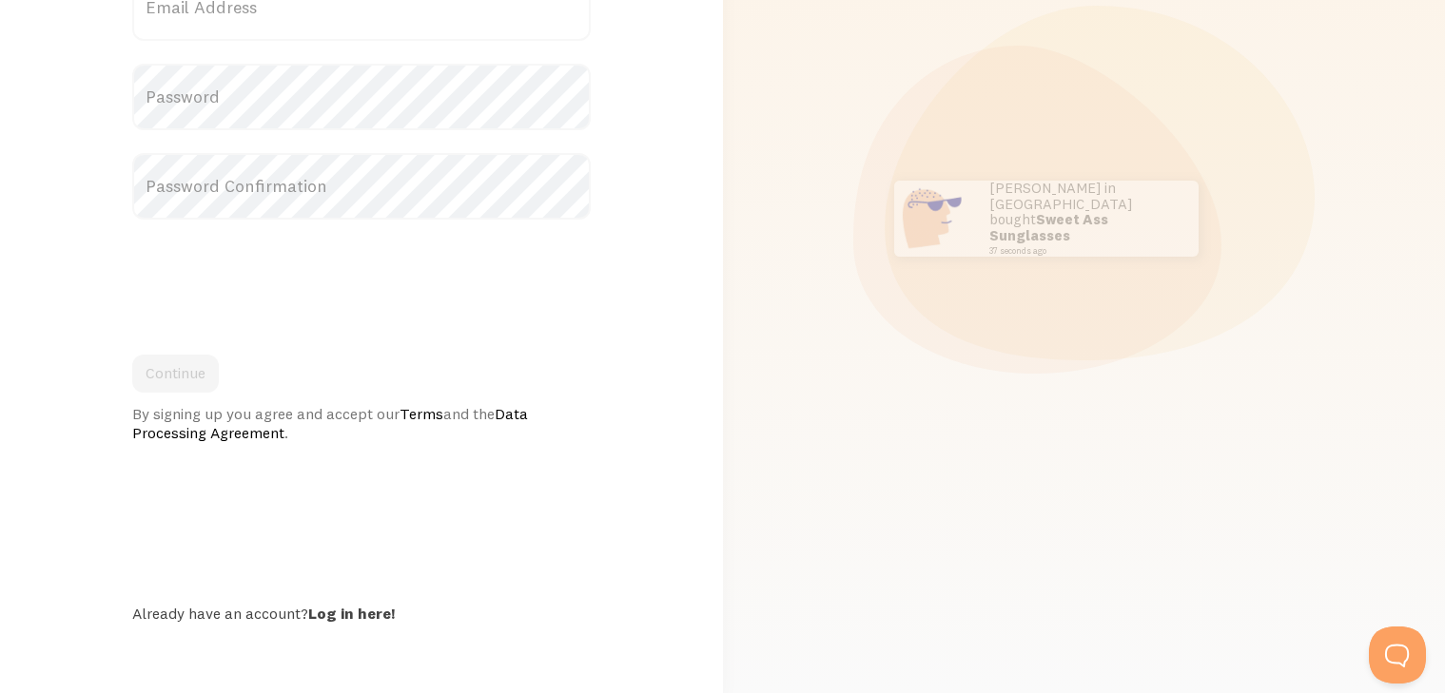 This screenshot has width=1445, height=693. Describe the element at coordinates (361, 186) in the screenshot. I see `label: Password Confirmation` at that location.